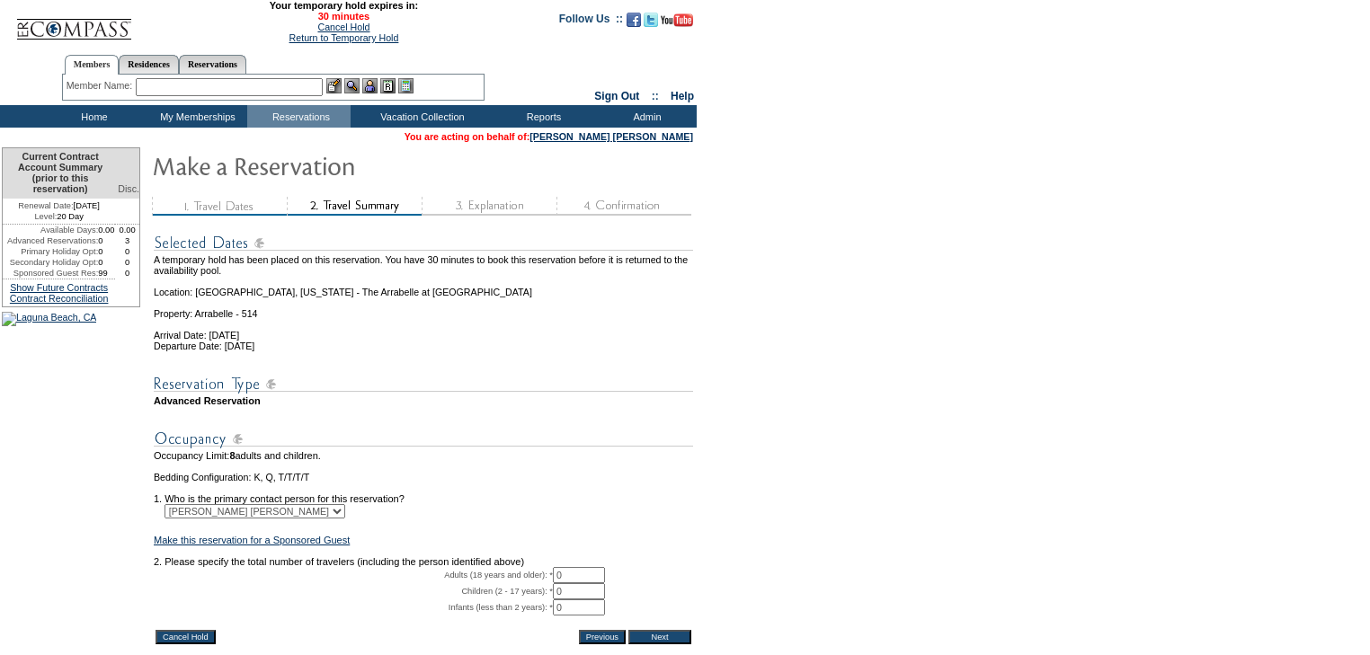 This screenshot has width=1370, height=655. What do you see at coordinates (195, 116) in the screenshot?
I see `td: My Memberships` at bounding box center [195, 116].